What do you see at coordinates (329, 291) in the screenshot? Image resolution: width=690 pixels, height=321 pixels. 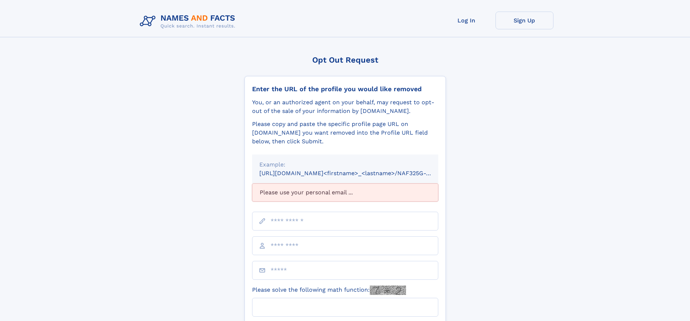 I see `label: Please solve the following math function:` at bounding box center [329, 291].